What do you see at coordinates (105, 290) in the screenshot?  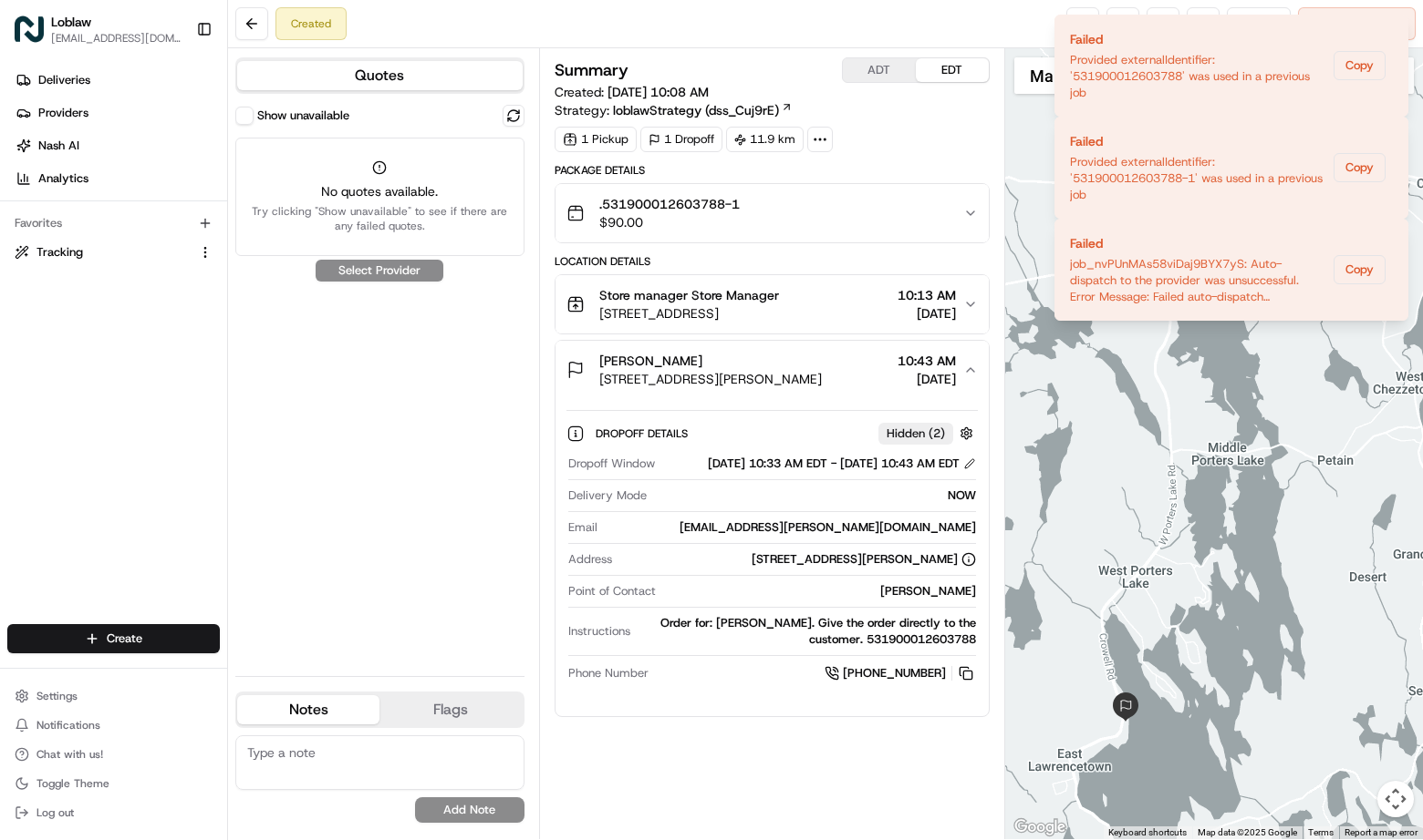 I see `span: Loblaw 12 agents` at bounding box center [105, 290].